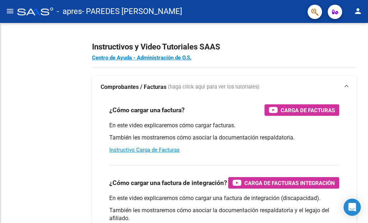 The image size is (368, 223). What do you see at coordinates (133, 87) in the screenshot?
I see `strong: Comprobantes / Facturas` at bounding box center [133, 87].